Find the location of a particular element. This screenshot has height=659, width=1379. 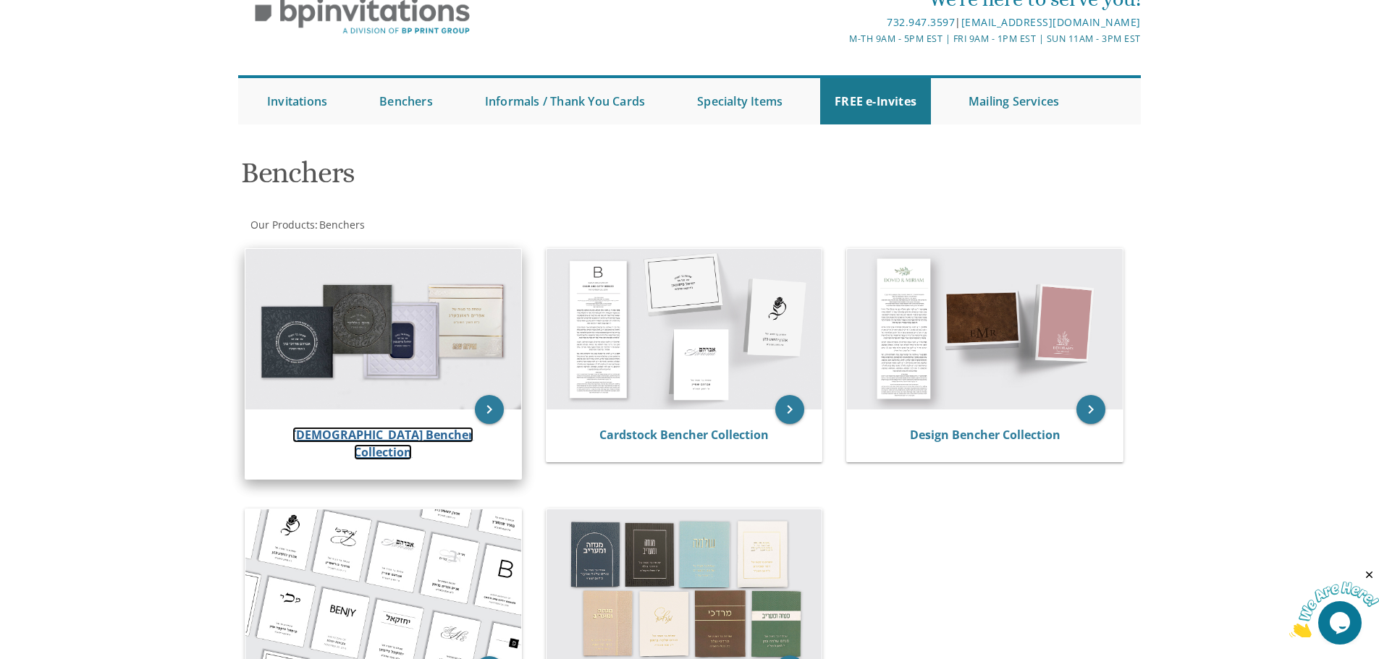

img: Cardstock Bencher Collection is located at coordinates (684, 329).